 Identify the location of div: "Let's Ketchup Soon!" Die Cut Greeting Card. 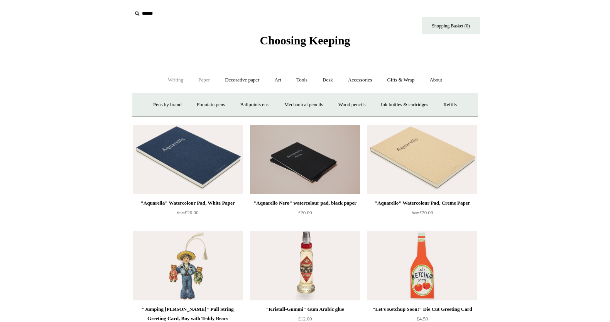
(422, 309).